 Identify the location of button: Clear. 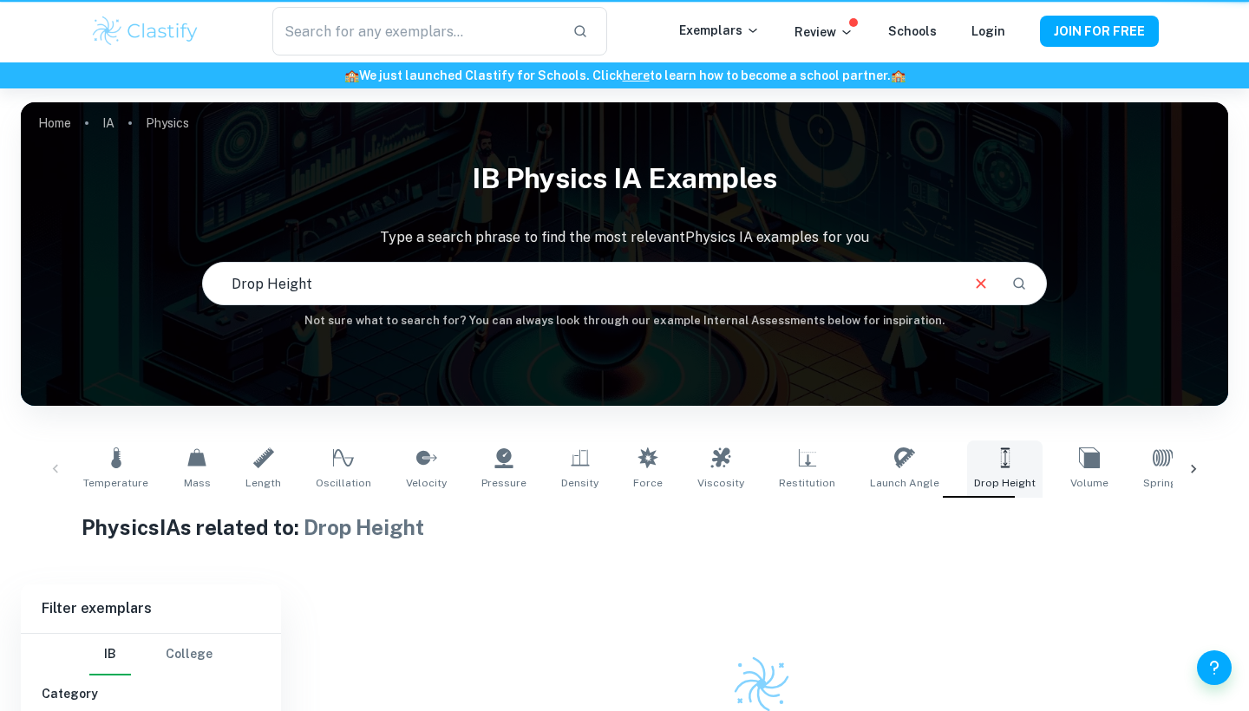
(981, 284).